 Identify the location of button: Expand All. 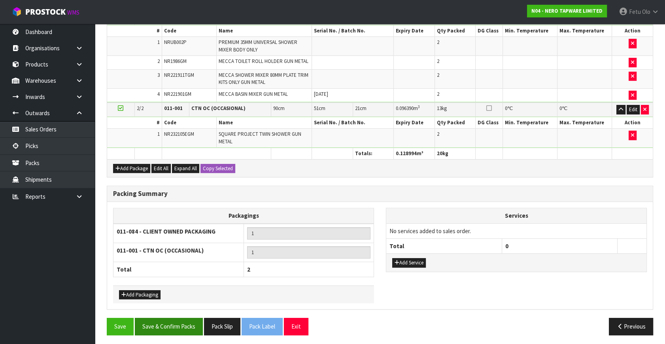
(185, 168).